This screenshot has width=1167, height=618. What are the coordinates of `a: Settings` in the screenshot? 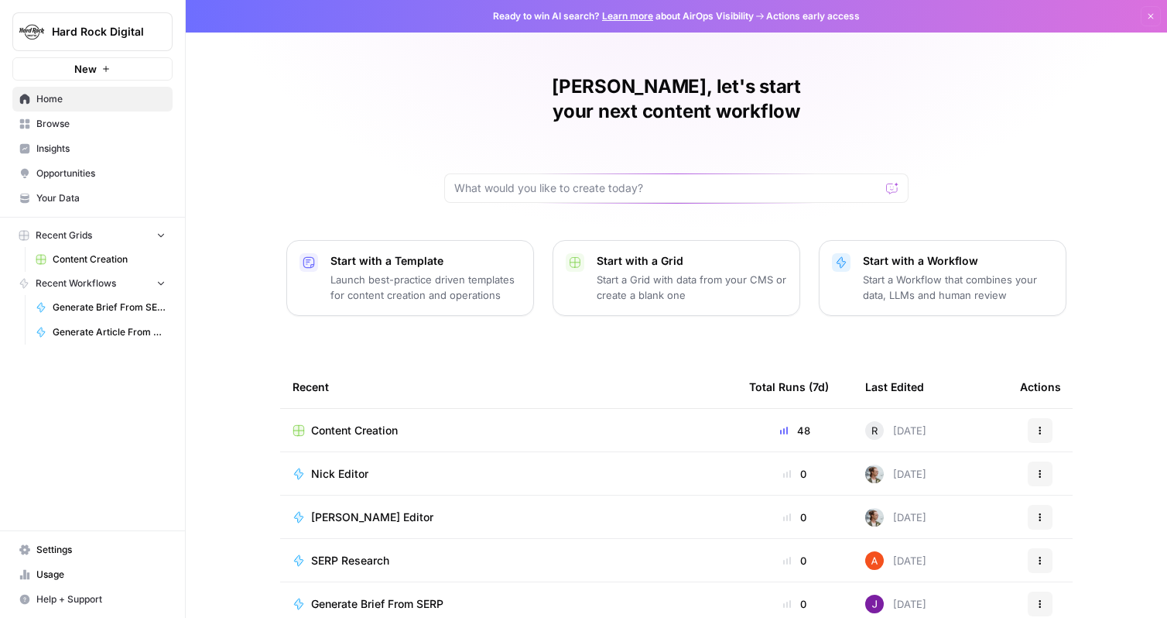 It's located at (92, 550).